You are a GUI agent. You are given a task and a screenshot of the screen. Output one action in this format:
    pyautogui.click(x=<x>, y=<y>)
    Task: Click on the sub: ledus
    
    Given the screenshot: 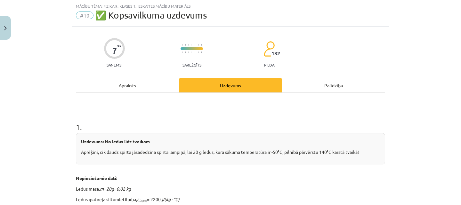 What is the action you would take?
    pyautogui.click(x=143, y=201)
    